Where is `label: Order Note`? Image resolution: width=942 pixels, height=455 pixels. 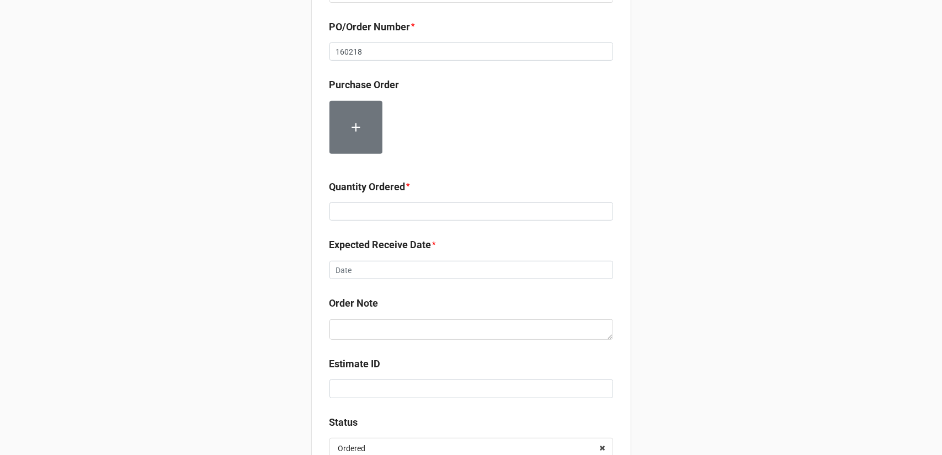 label: Order Note is located at coordinates (354, 304).